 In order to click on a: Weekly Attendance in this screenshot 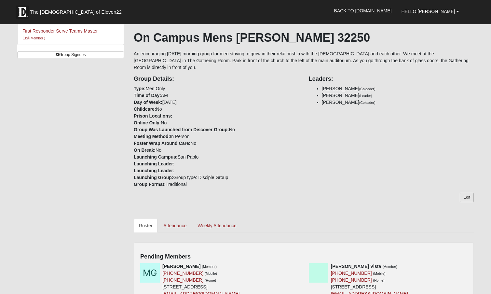, I will do `click(217, 225)`.